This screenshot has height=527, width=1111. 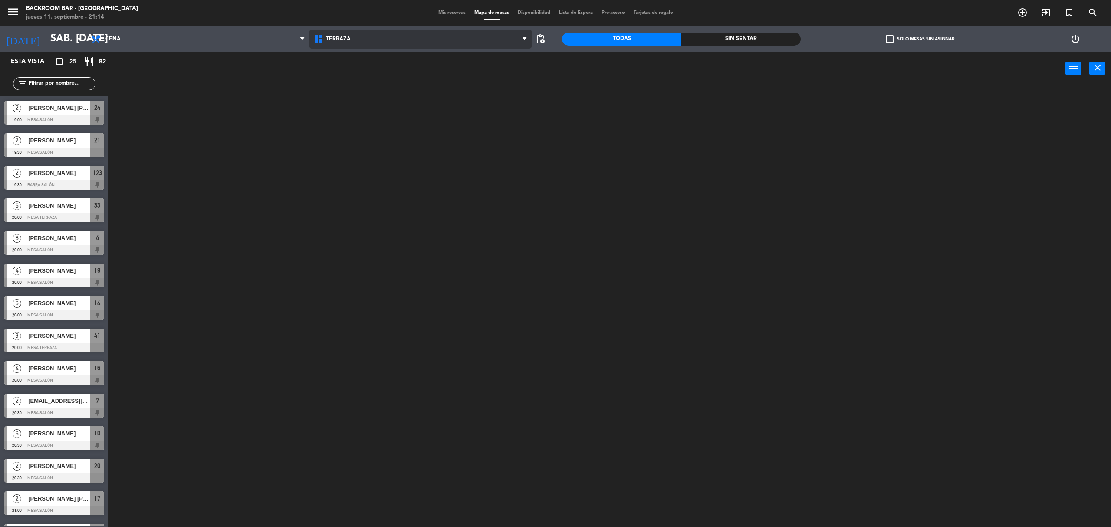 What do you see at coordinates (452, 13) in the screenshot?
I see `span: Mis reservas` at bounding box center [452, 13].